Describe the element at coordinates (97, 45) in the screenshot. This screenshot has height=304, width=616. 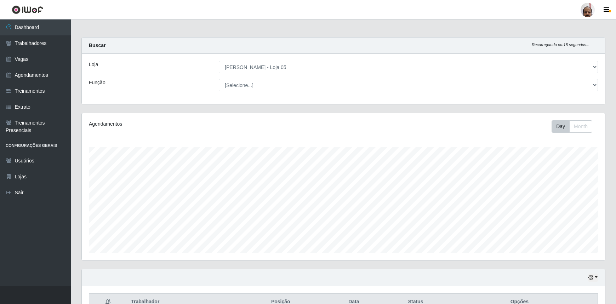
I see `strong: Buscar` at that location.